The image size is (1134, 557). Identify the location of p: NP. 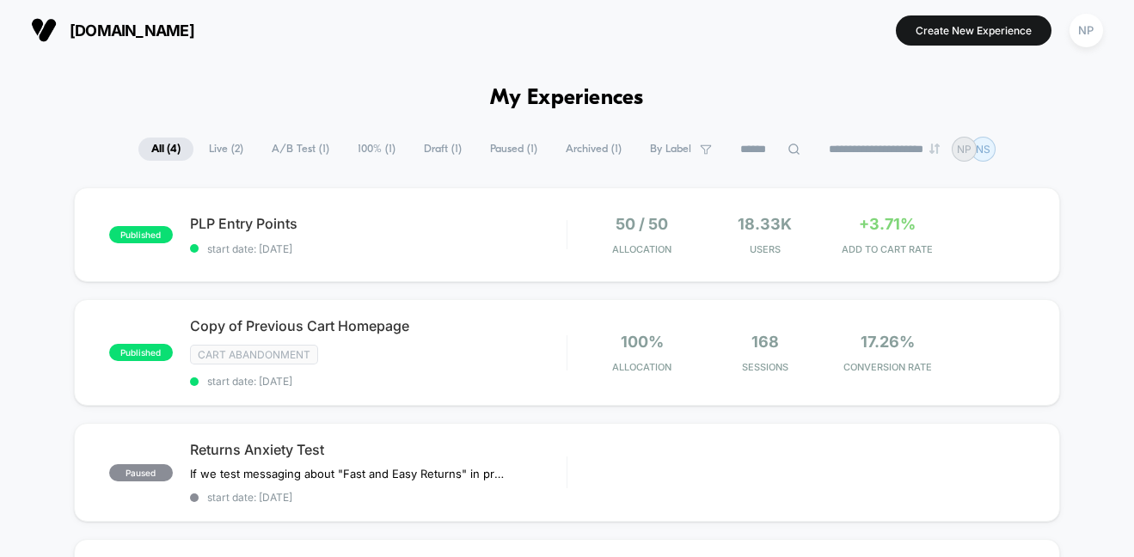
(964, 149).